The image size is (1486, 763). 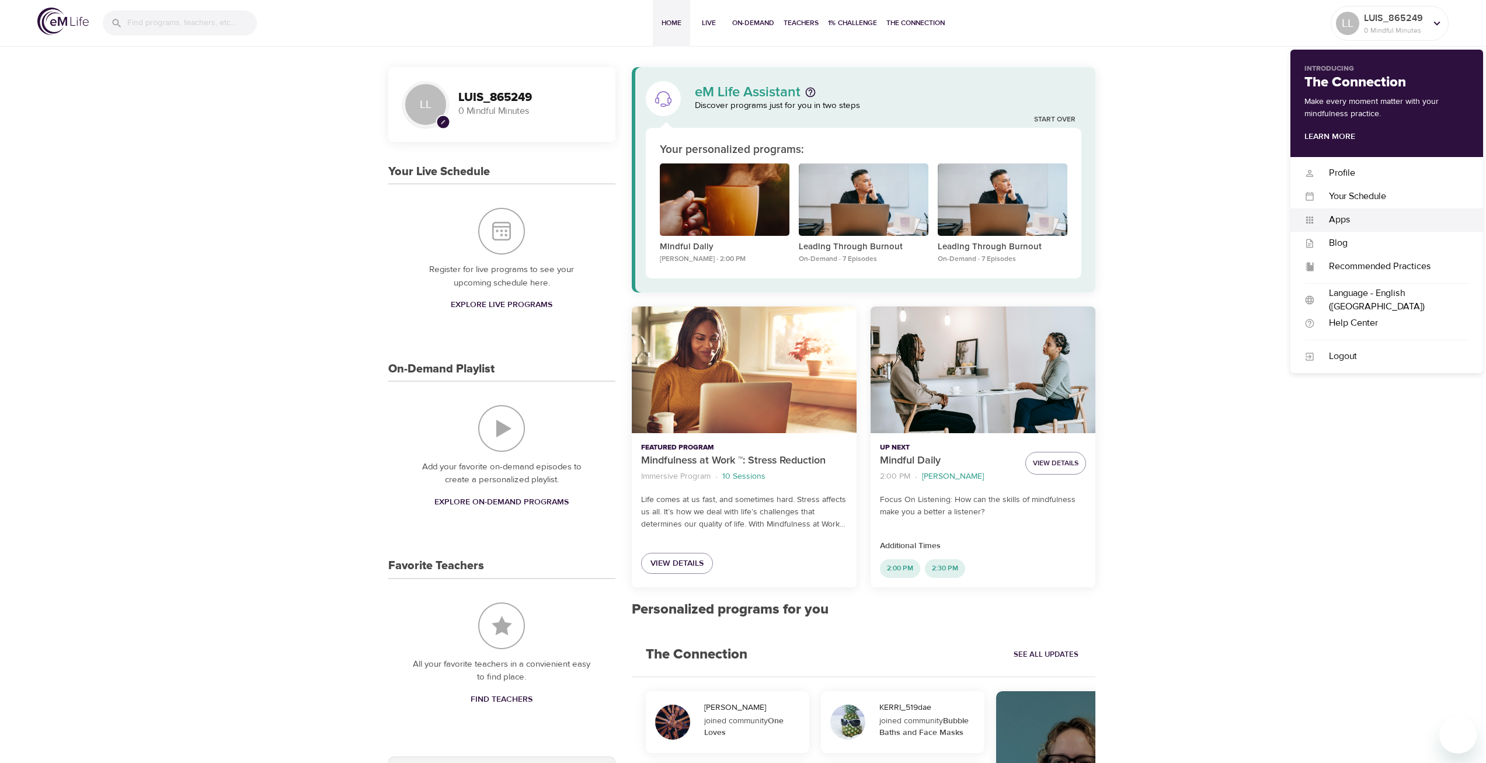 I want to click on span: 2:00 PM, so click(x=900, y=568).